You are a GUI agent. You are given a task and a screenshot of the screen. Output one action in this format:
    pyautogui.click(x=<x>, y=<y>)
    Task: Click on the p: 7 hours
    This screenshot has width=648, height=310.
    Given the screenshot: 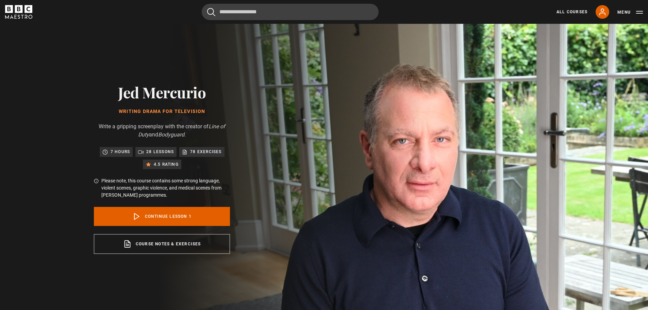 What is the action you would take?
    pyautogui.click(x=120, y=152)
    